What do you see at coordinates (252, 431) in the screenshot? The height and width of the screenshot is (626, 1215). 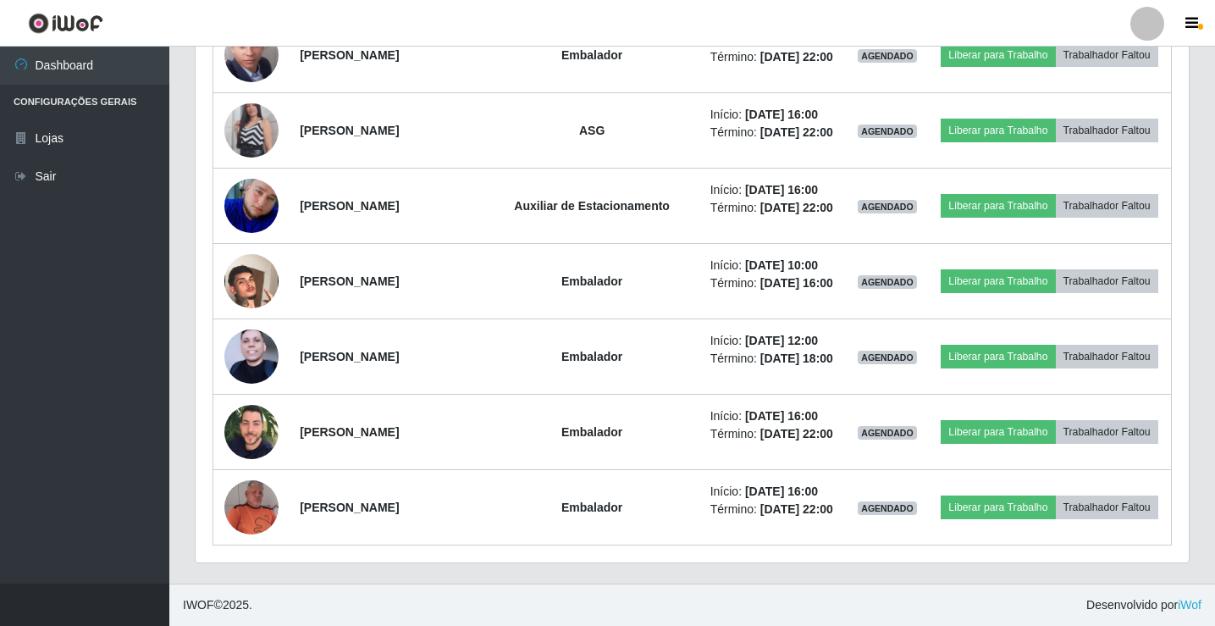 I see `img: 1683118670739.jpeg` at bounding box center [252, 431].